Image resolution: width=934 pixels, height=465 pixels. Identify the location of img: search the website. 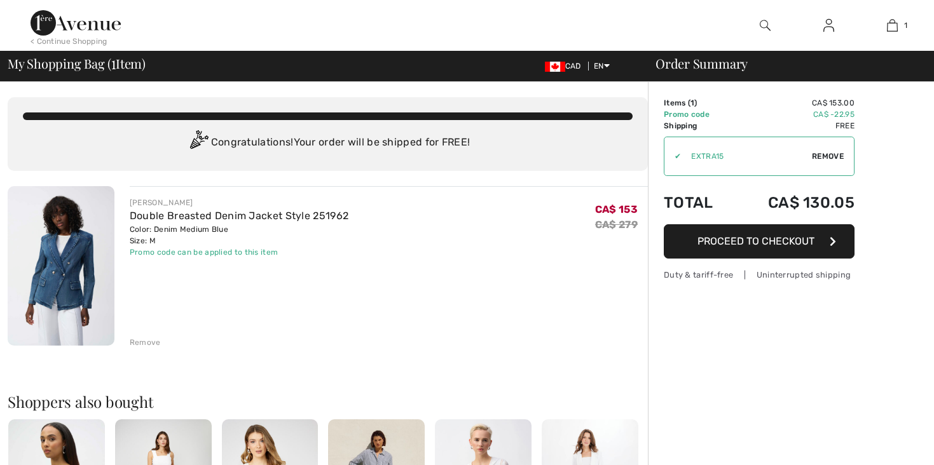
(765, 25).